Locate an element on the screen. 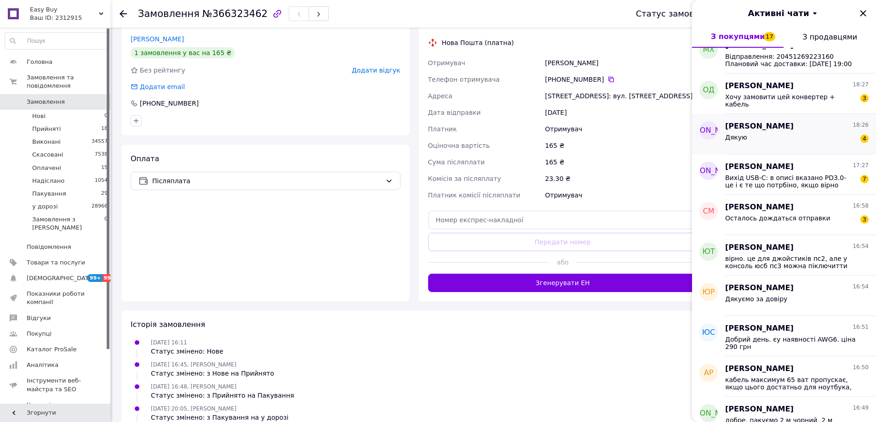 The width and height of the screenshot is (876, 422). span: Головна is located at coordinates (40, 62).